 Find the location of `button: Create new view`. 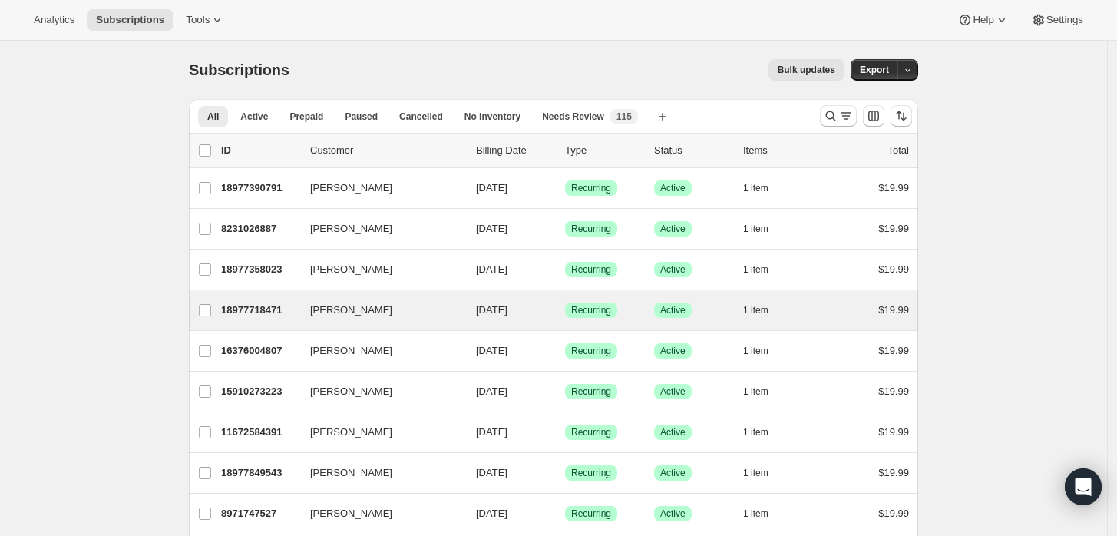

button: Create new view is located at coordinates (662, 117).